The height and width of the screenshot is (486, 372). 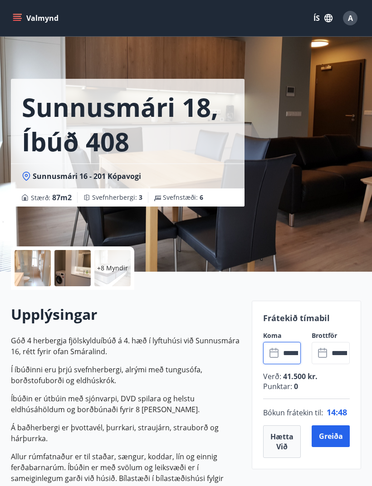 I want to click on p: Íbúðin er útbúin með sjónvarpi, DVD spilara og helstu eldhúsáhöldum og borðbúnaði fyrir 8 [PERSON..., so click(x=126, y=404).